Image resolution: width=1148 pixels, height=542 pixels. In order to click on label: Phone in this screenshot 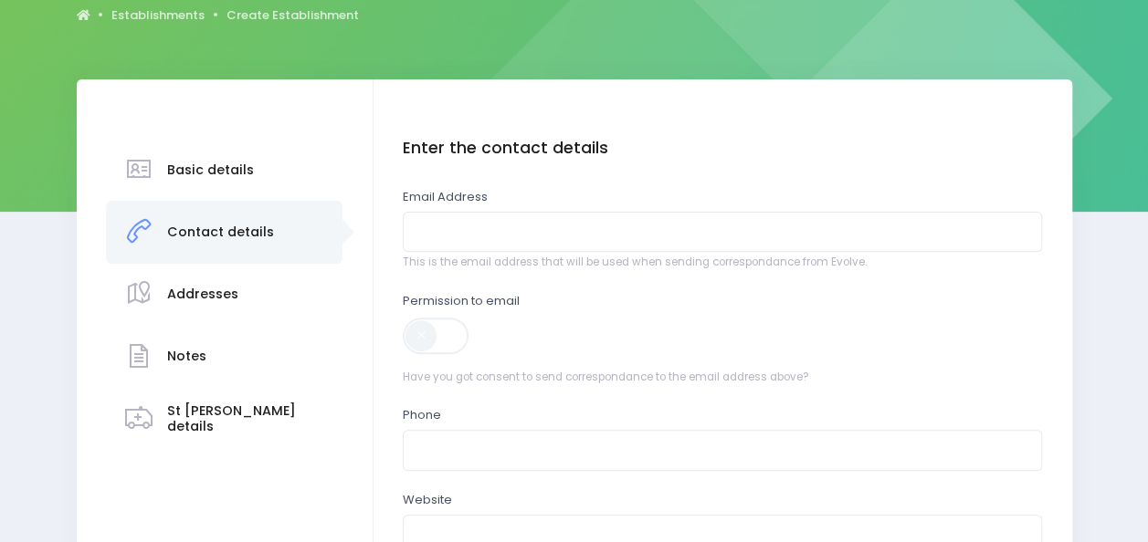, I will do `click(422, 415)`.